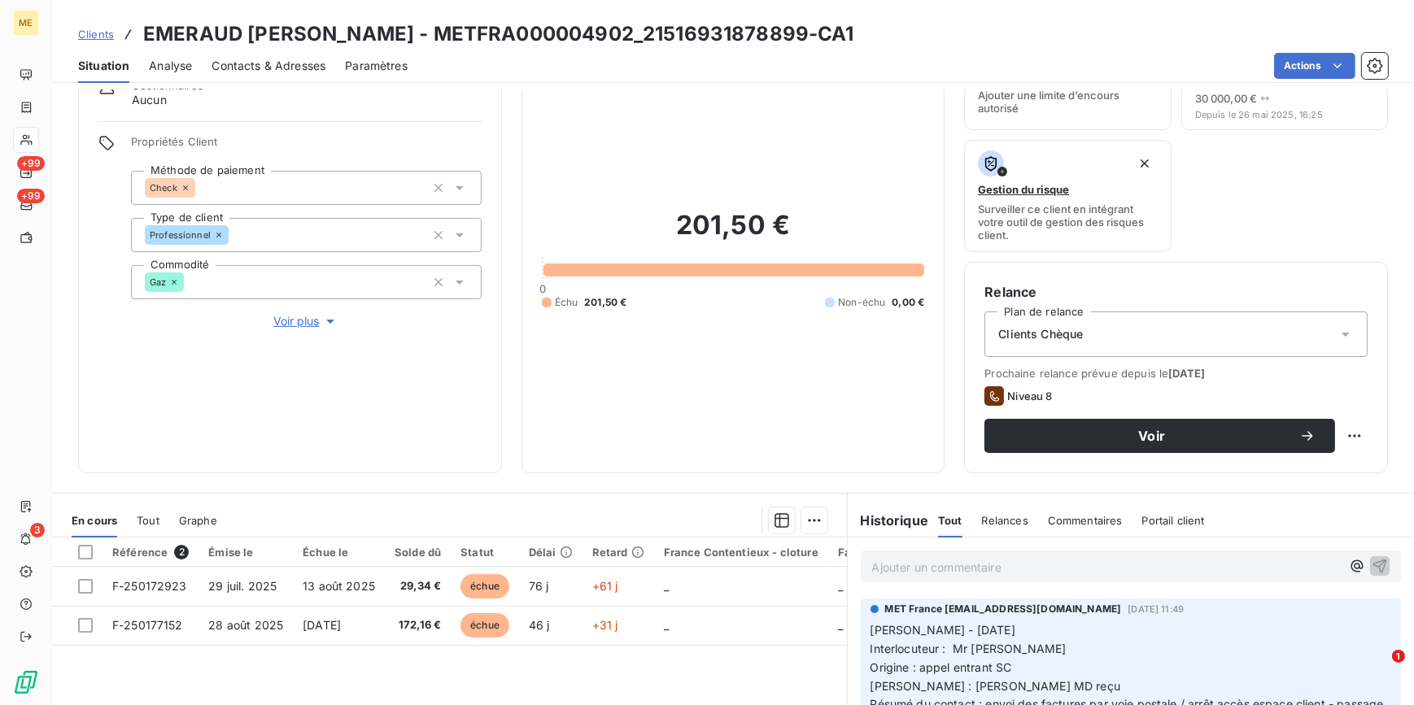  What do you see at coordinates (618, 552) in the screenshot?
I see `div: Retard` at bounding box center [618, 552].